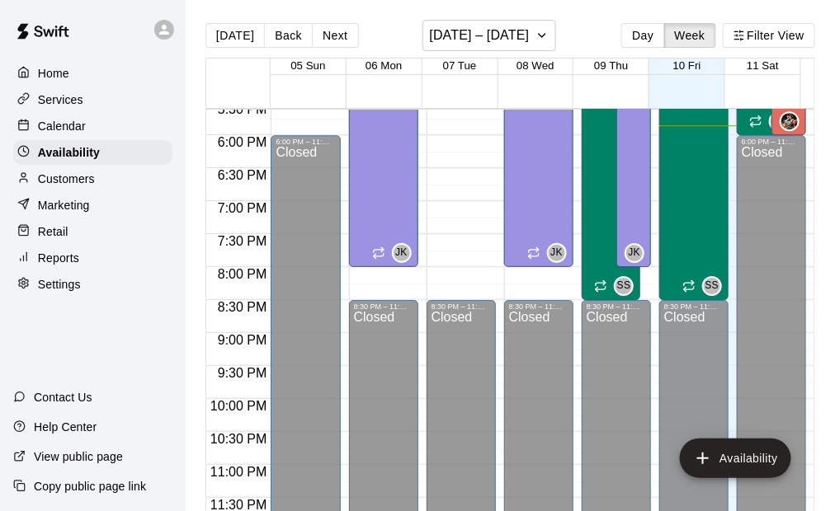 This screenshot has width=835, height=511. What do you see at coordinates (789, 121) in the screenshot?
I see `img: TJ Finley` at bounding box center [789, 121].